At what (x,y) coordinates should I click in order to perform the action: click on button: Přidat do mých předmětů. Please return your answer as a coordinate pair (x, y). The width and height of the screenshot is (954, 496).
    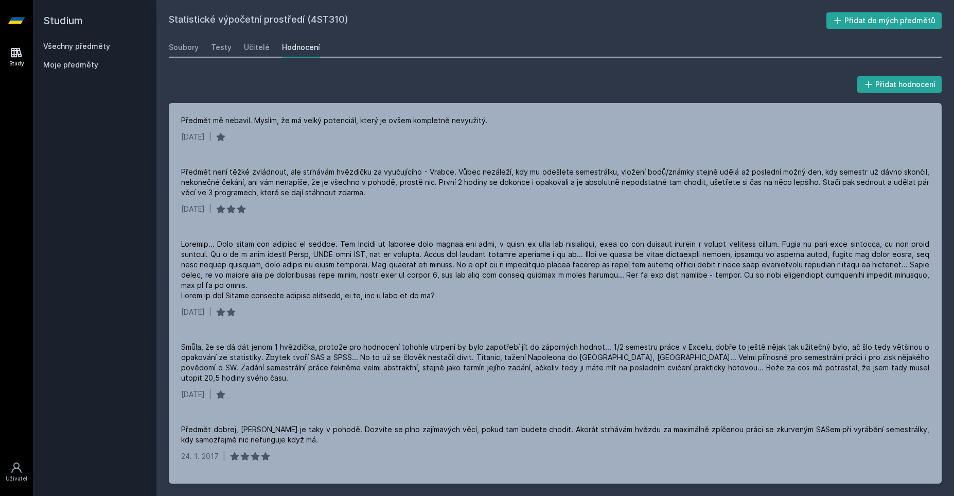
    Looking at the image, I should click on (884, 21).